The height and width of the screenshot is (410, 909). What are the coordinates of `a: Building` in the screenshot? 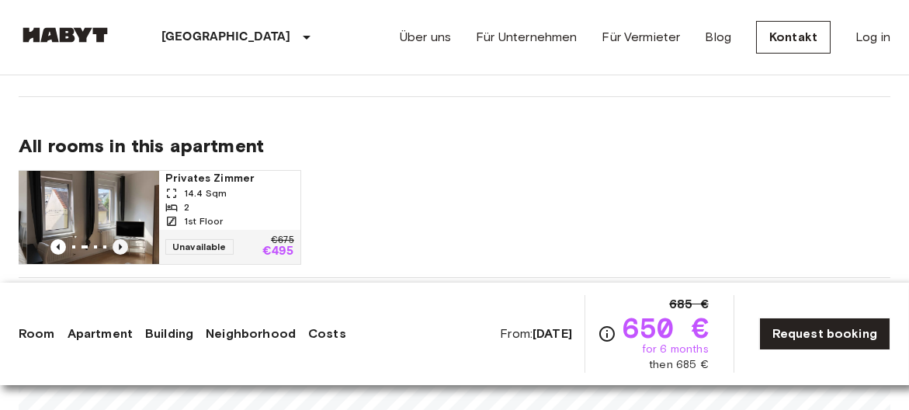 It's located at (169, 334).